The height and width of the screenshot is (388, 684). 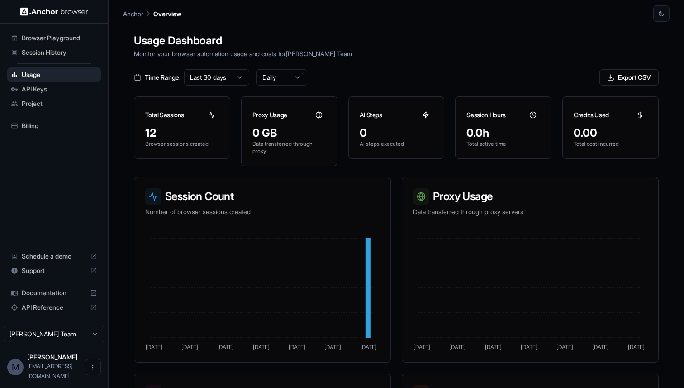 What do you see at coordinates (54, 89) in the screenshot?
I see `div: API Keys` at bounding box center [54, 89].